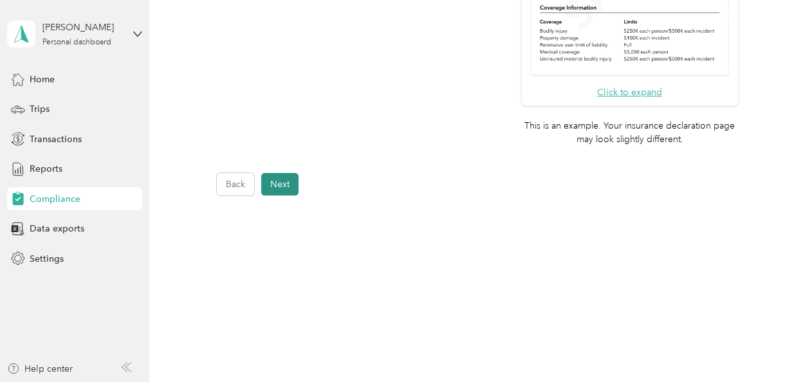 This screenshot has width=812, height=382. I want to click on span: Transactions, so click(55, 139).